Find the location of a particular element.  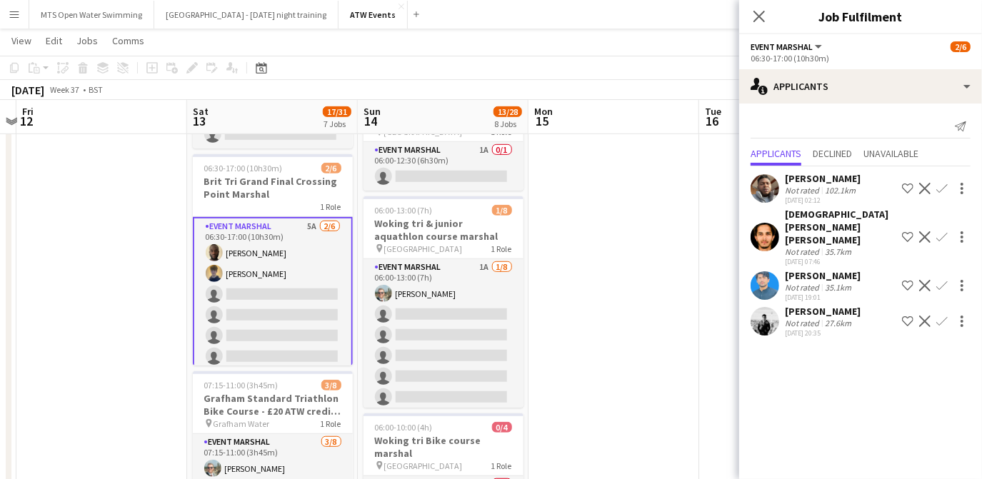

a: Comms is located at coordinates (128, 41).